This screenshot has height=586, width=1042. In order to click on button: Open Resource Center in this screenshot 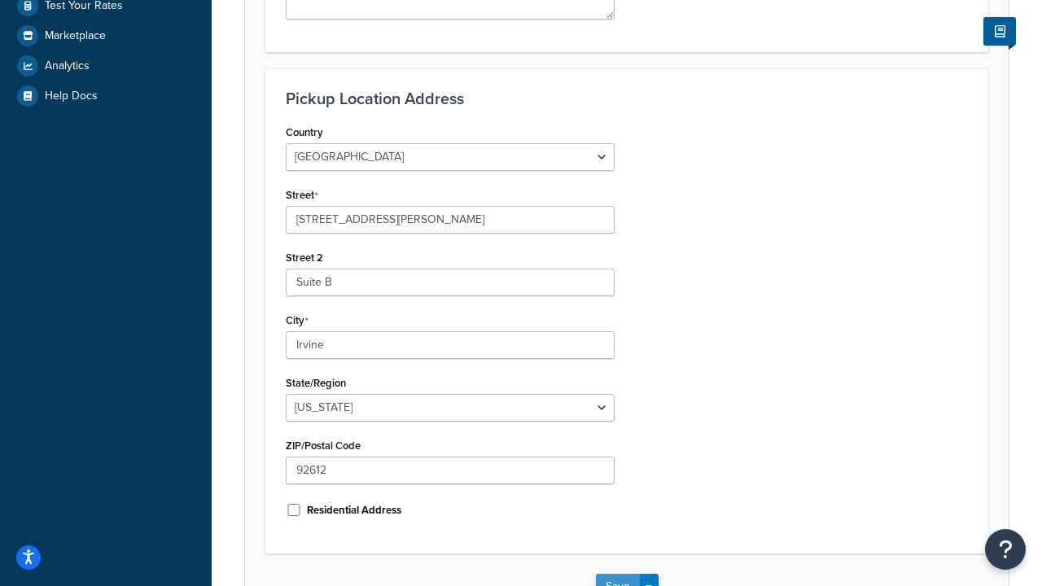, I will do `click(1005, 550)`.